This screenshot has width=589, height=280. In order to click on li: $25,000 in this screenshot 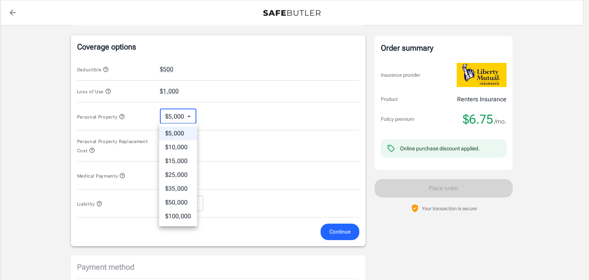, I will do `click(178, 175)`.